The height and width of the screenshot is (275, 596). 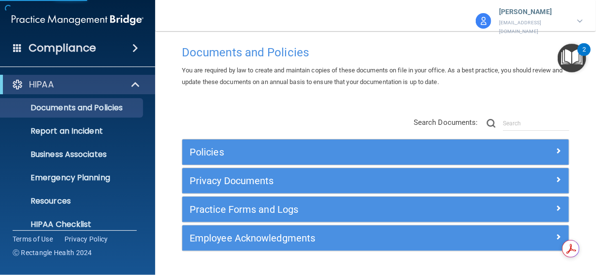 I want to click on span: You are required by law to create and maintain copies of these documents on file in your office. ..., so click(x=373, y=76).